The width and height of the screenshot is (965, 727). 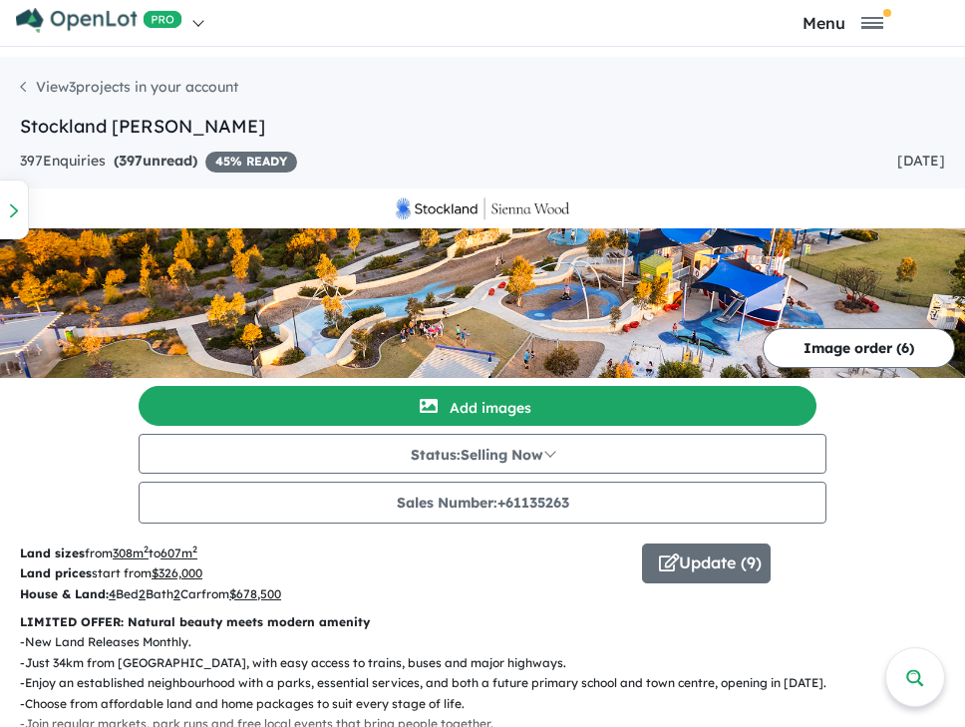 What do you see at coordinates (323, 573) in the screenshot?
I see `p: start from` at bounding box center [323, 573].